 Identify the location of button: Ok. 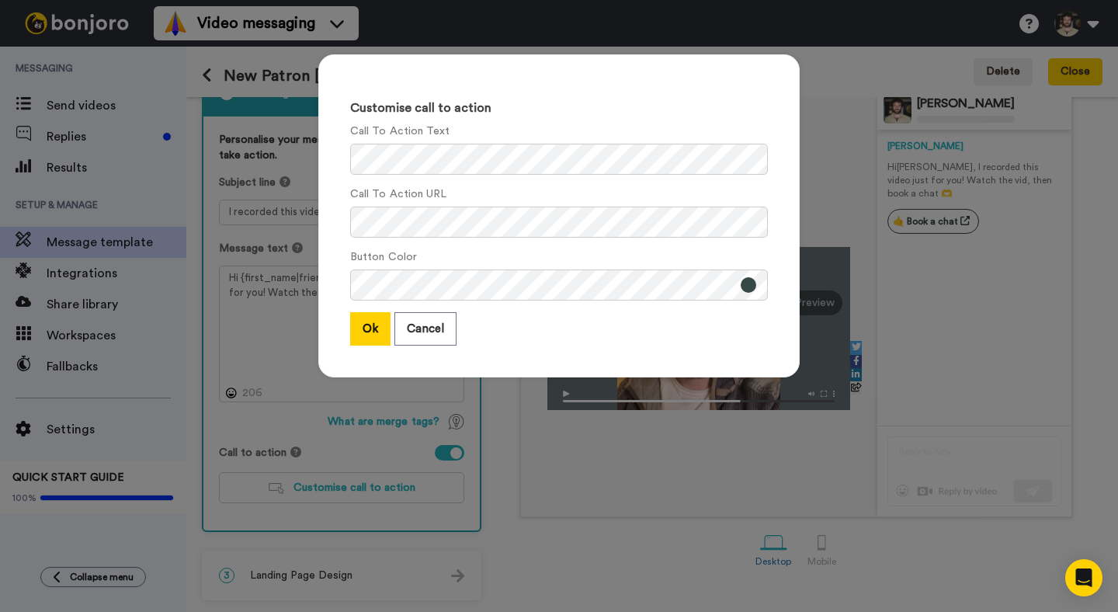
(370, 328).